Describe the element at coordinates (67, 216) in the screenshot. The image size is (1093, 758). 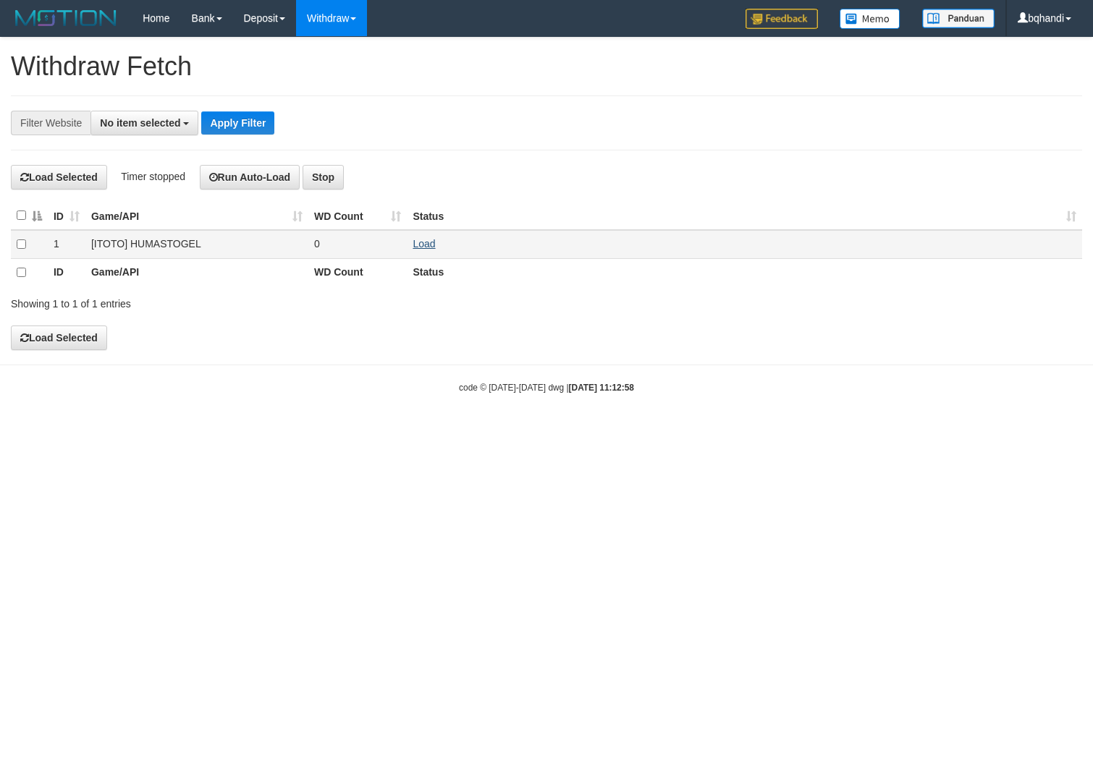
I see `th: ID: activate to sort column ascending` at that location.